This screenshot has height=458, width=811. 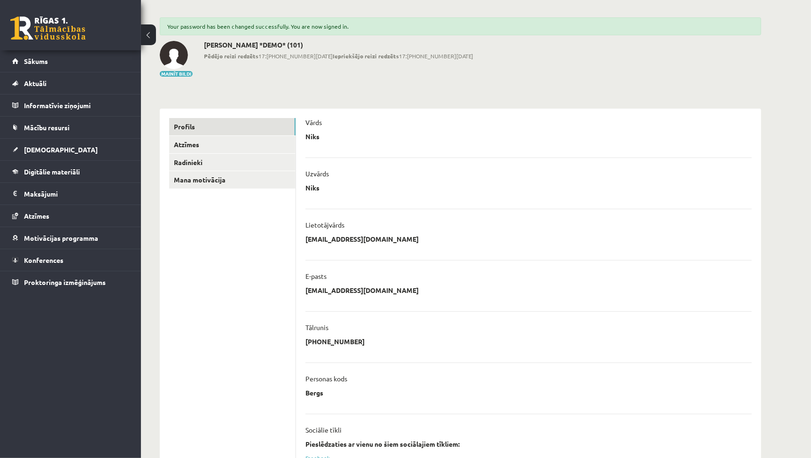 I want to click on p: Bergs, so click(x=314, y=393).